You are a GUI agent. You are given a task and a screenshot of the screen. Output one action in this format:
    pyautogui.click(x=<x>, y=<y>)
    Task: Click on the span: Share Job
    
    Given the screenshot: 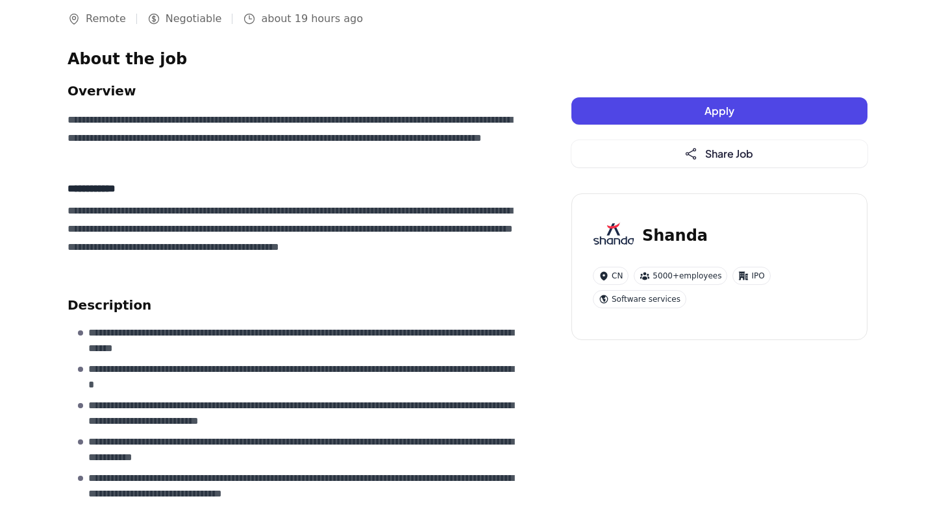 What is the action you would take?
    pyautogui.click(x=730, y=153)
    